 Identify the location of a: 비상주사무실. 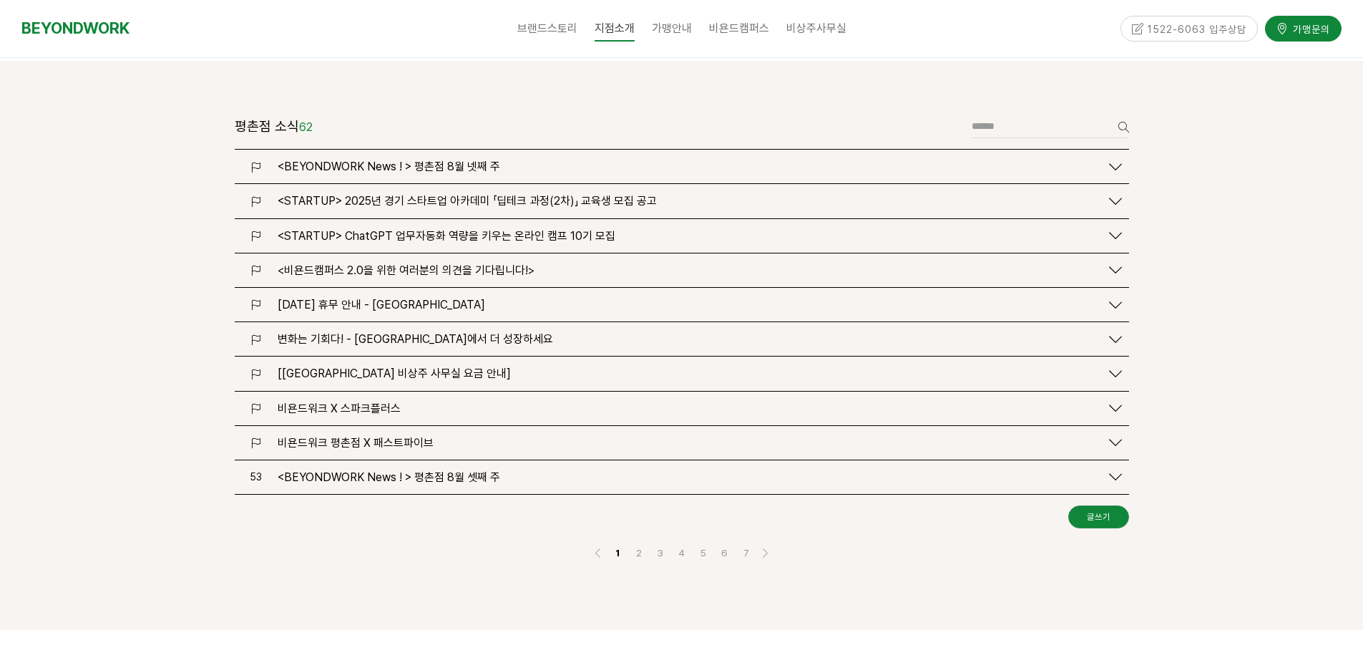
(817, 29).